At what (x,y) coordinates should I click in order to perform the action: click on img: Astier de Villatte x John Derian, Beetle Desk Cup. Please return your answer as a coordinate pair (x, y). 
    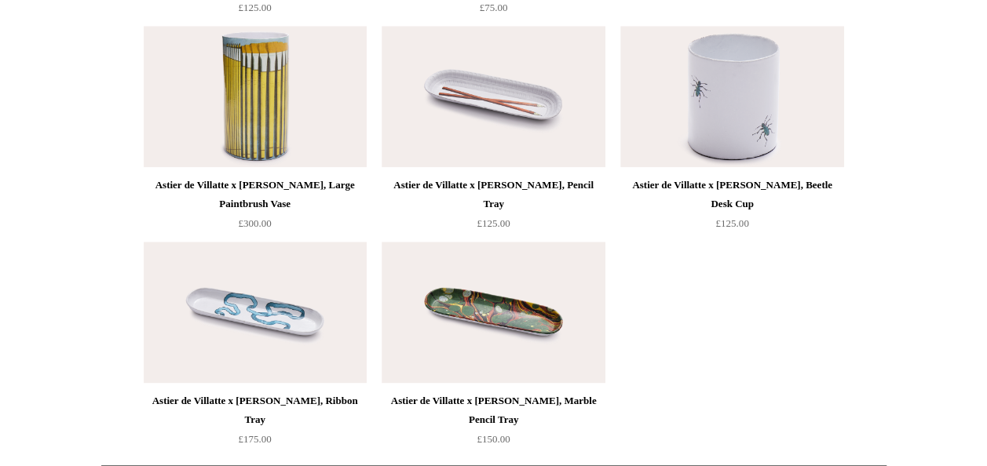
    Looking at the image, I should click on (732, 97).